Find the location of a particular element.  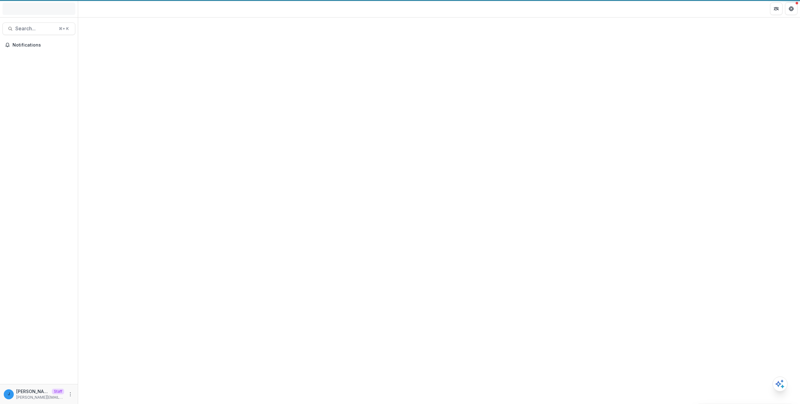

button: Partners is located at coordinates (776, 9).